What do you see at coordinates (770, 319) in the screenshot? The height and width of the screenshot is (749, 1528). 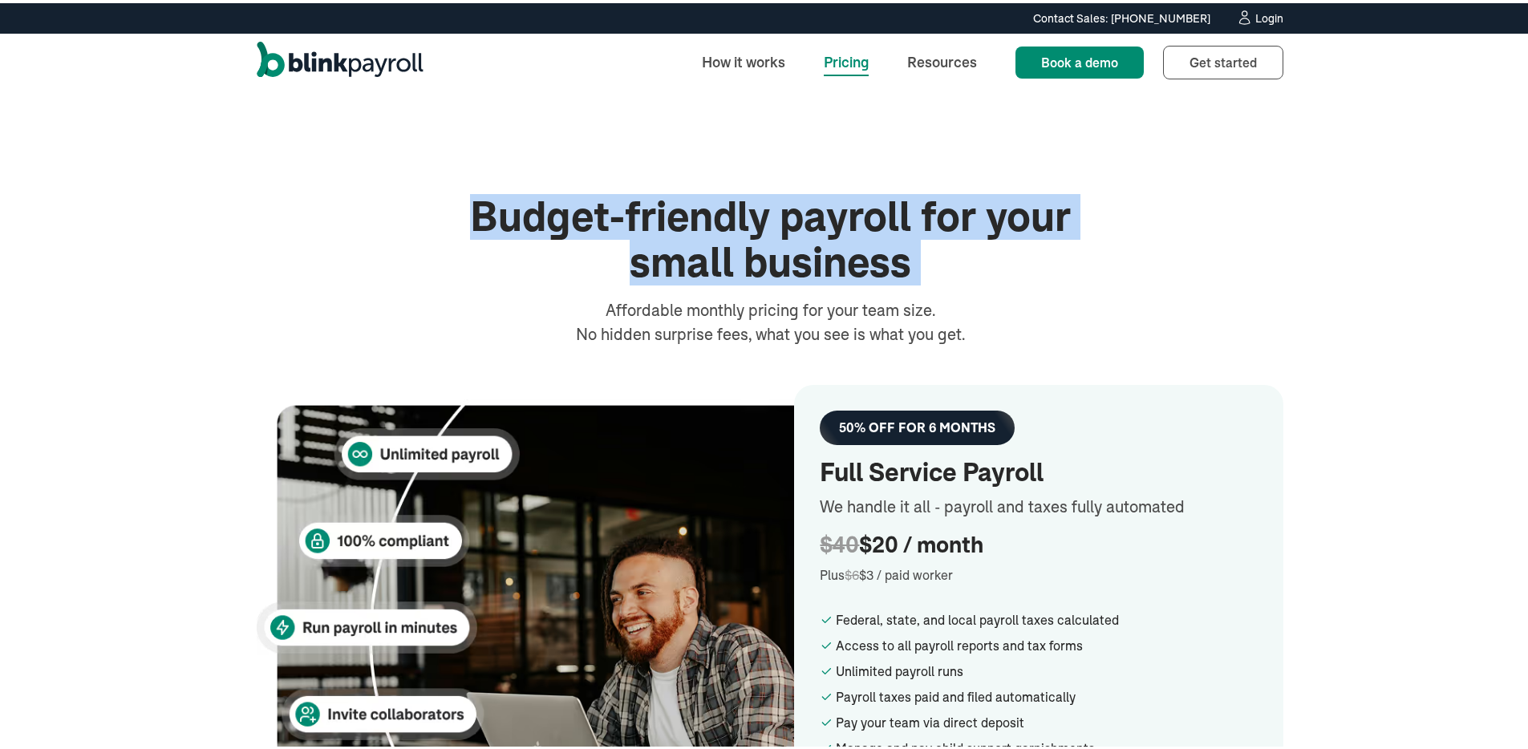 I see `div: Affordable monthly pricing for your team size. No hidden surprise fees, what you see is what you ...` at bounding box center [770, 319].